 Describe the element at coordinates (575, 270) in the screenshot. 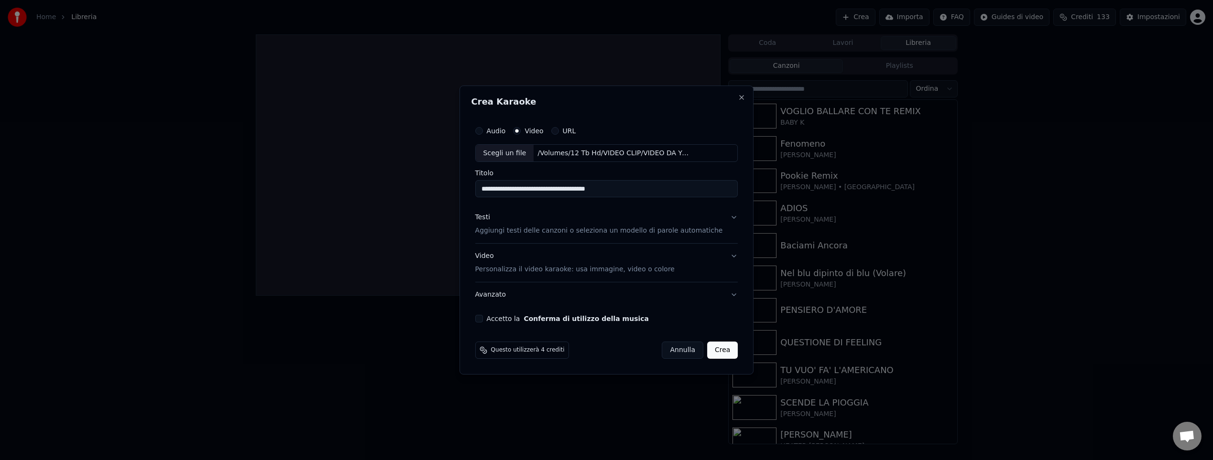

I see `p: Personalizza il video karaoke: usa immagine, video o colore` at that location.